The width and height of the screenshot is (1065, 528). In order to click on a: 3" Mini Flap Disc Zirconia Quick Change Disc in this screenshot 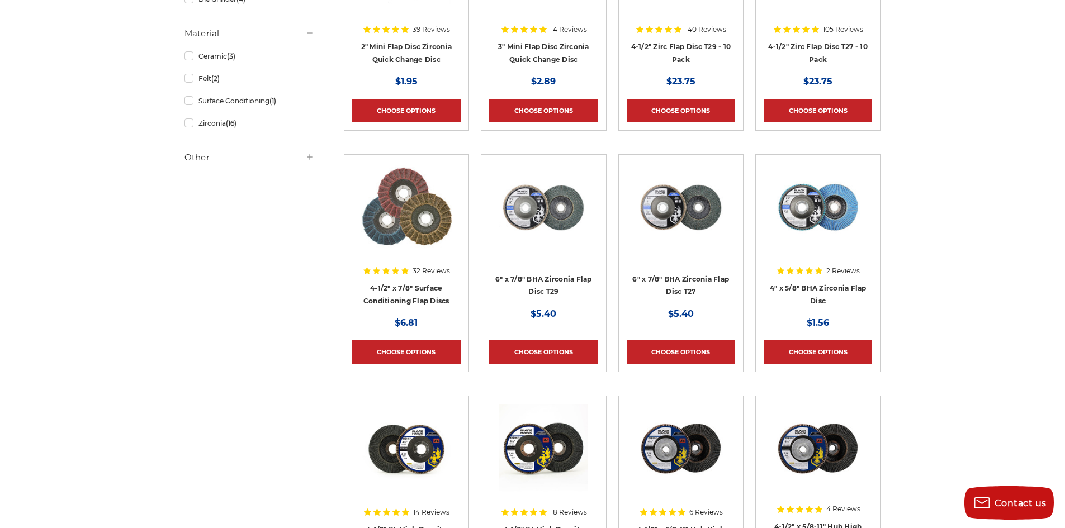, I will do `click(543, 53)`.